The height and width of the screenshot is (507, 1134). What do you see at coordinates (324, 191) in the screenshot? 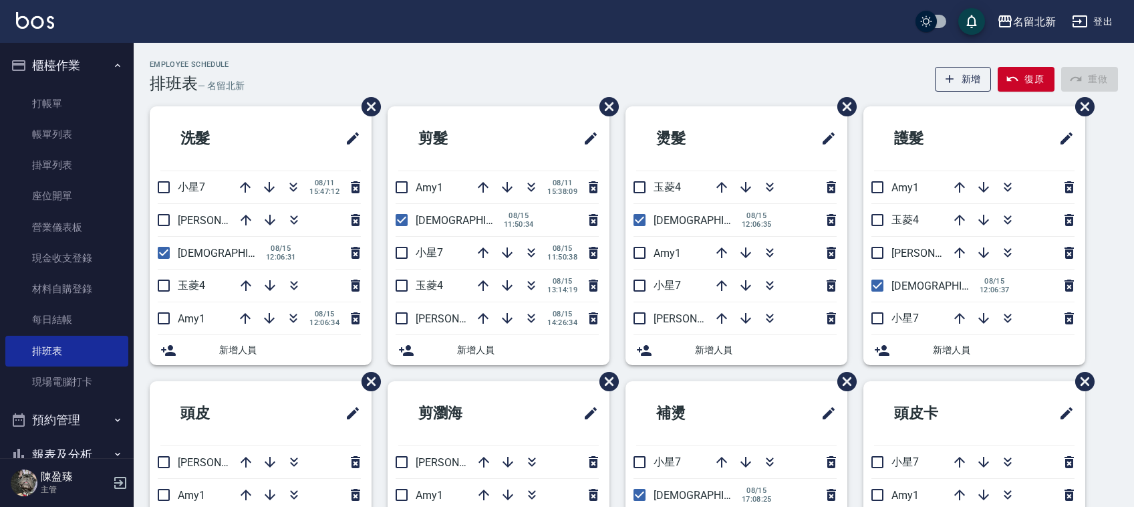
I see `span: 15:47:12` at bounding box center [324, 191].